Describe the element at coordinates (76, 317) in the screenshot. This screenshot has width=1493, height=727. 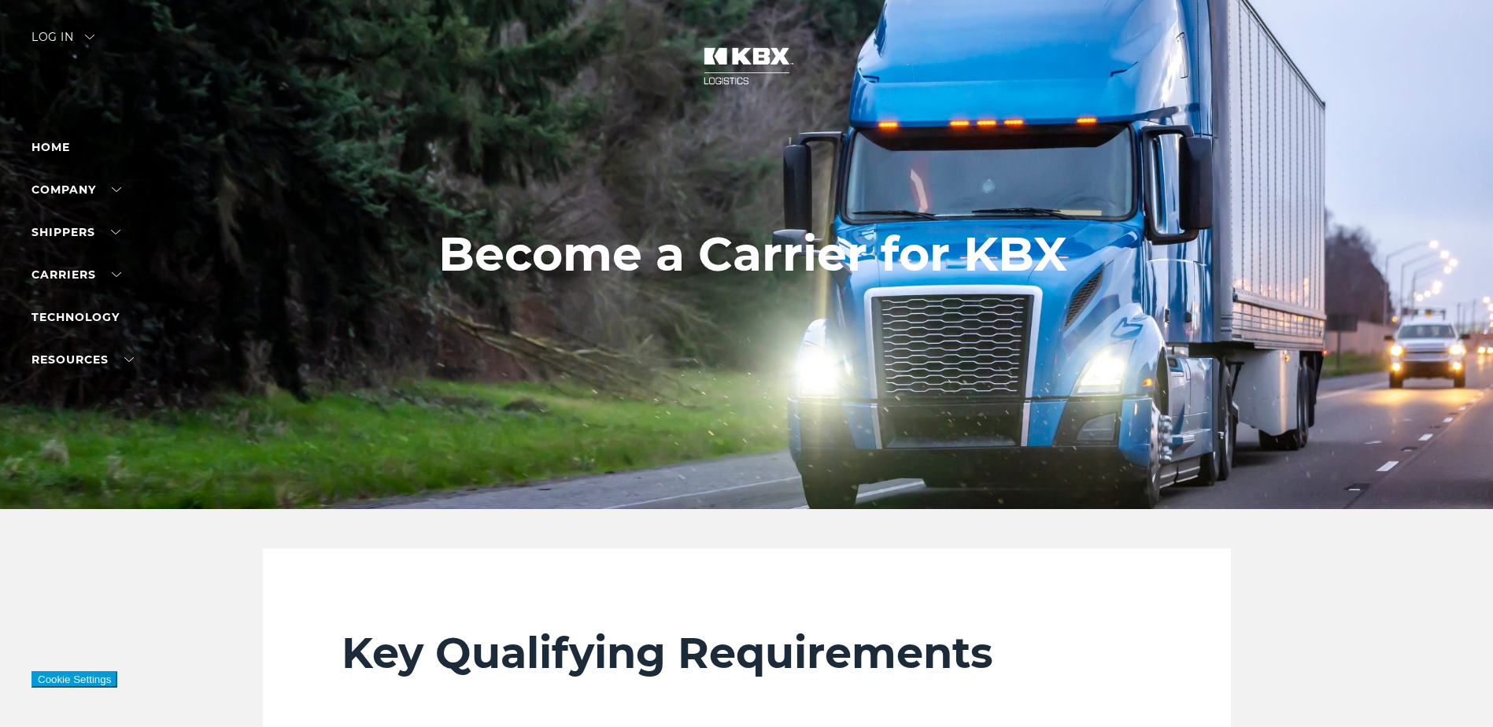
I see `a: Technology` at that location.